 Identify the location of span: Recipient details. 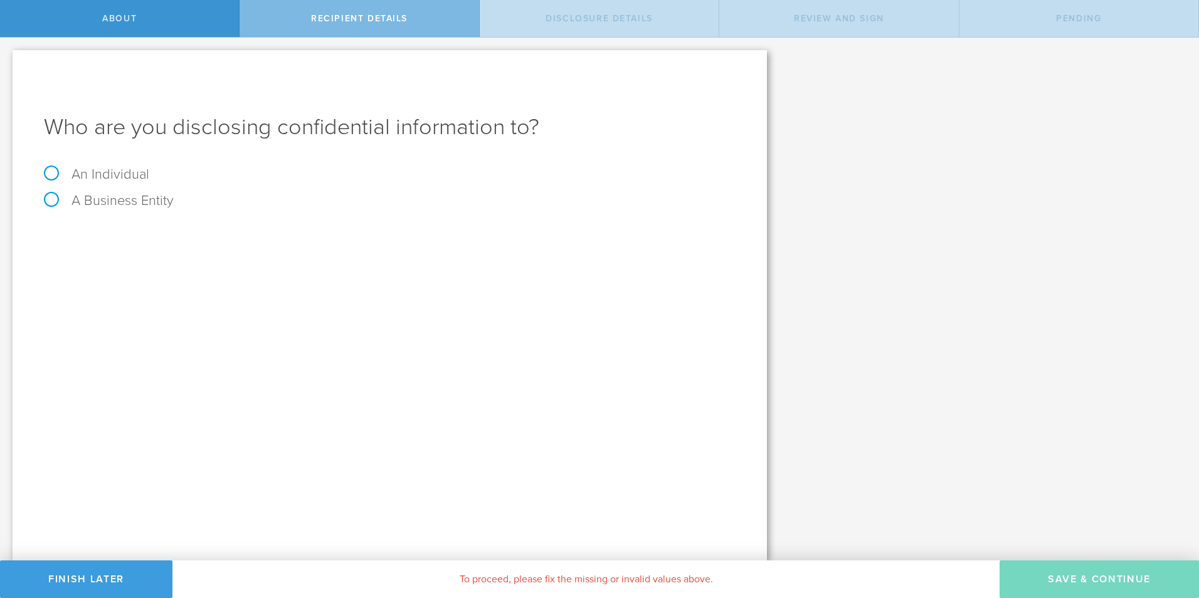
(359, 18).